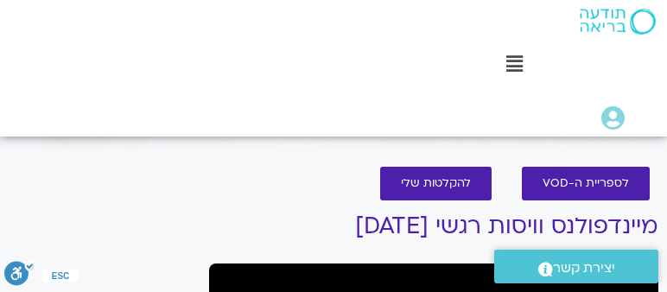  I want to click on span: לספריית ה-VOD, so click(586, 183).